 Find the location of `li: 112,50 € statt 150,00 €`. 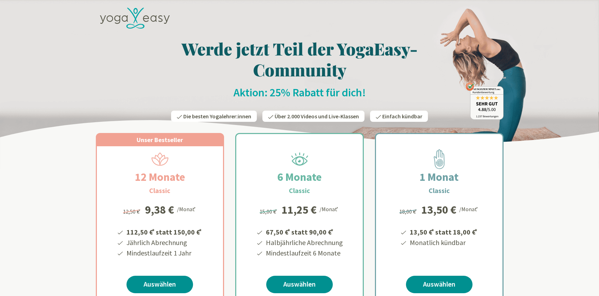

li: 112,50 € statt 150,00 € is located at coordinates (164, 231).